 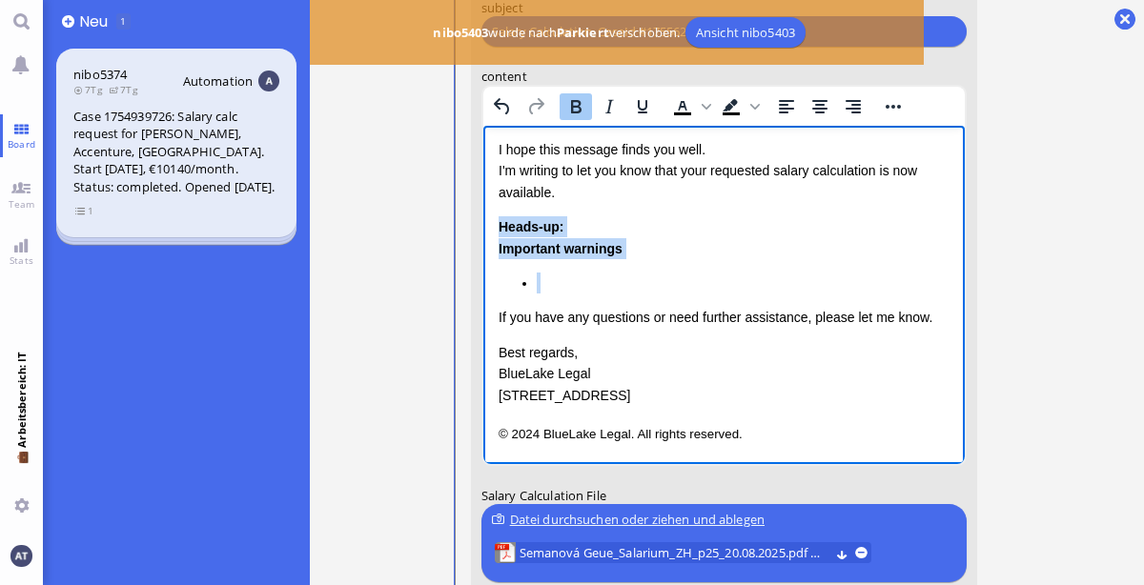 What do you see at coordinates (575, 107) in the screenshot?
I see `button: Bold` at bounding box center [575, 107].